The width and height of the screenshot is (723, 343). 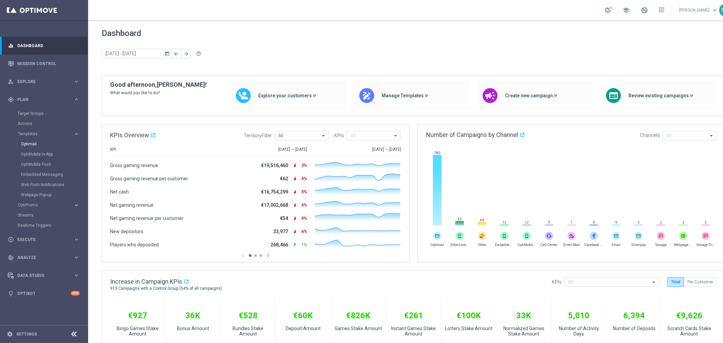 What do you see at coordinates (45, 275) in the screenshot?
I see `span: Data Studio` at bounding box center [45, 275].